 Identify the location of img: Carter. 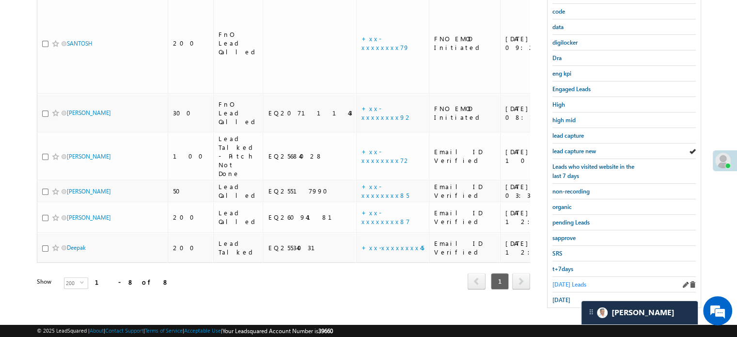
(602, 312).